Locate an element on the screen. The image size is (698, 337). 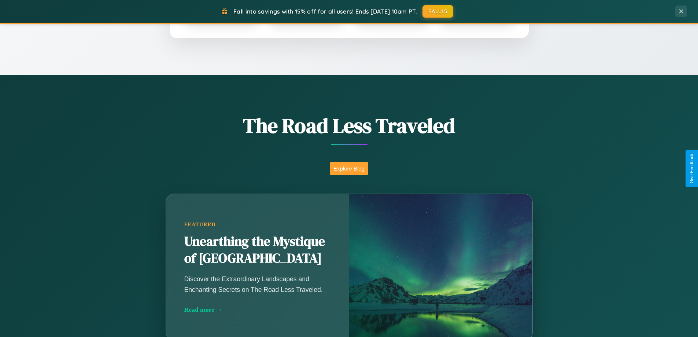
h1: The Road Less Traveled is located at coordinates (349, 125).